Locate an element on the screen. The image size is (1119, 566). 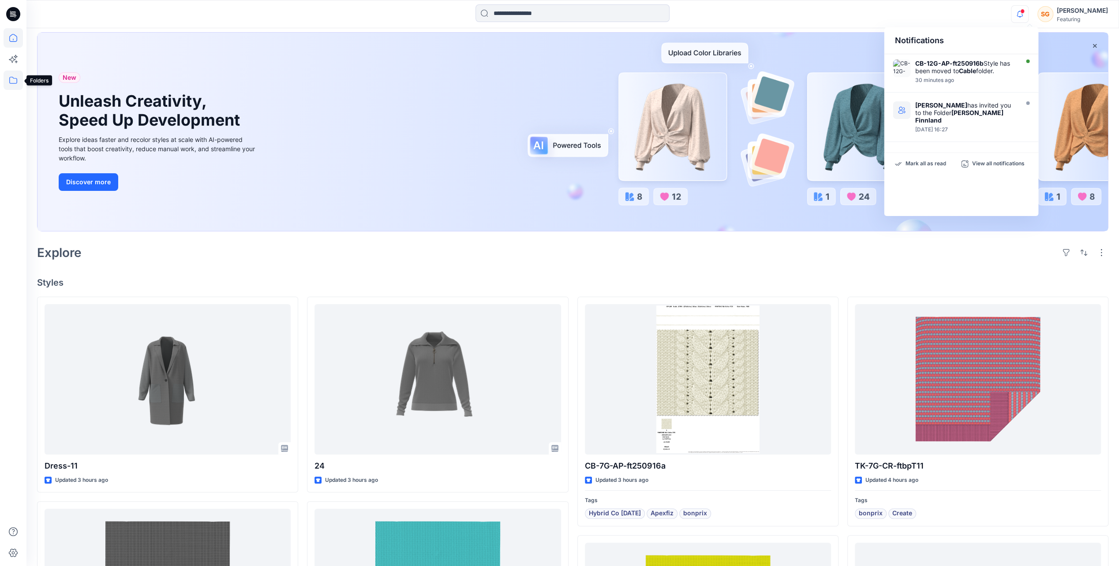
div: Notifications is located at coordinates (961, 41).